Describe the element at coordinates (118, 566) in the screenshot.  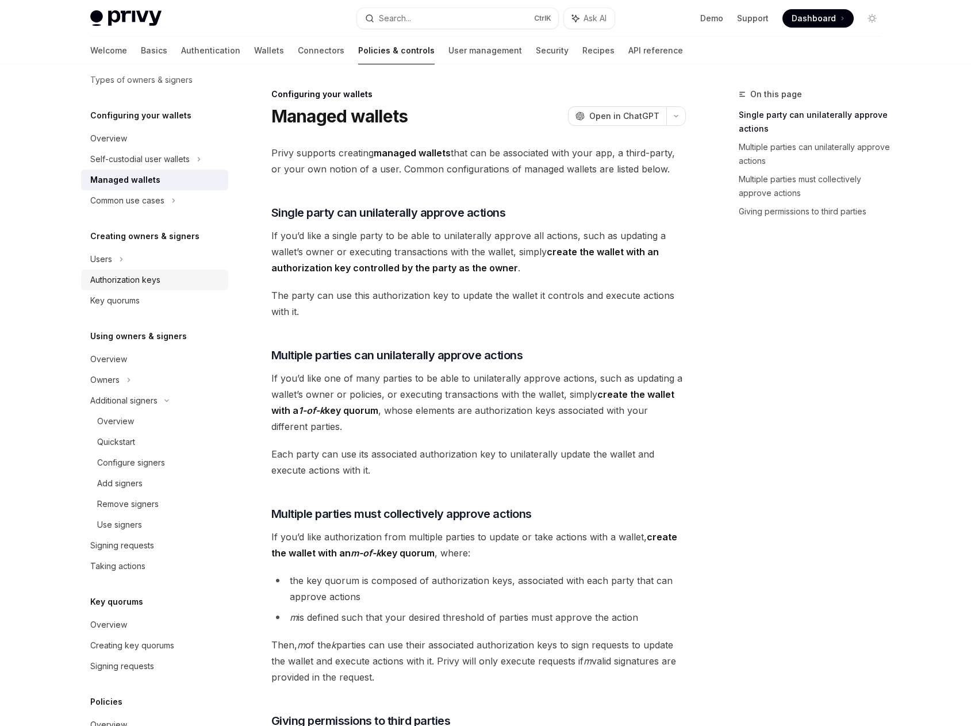
I see `div: Taking actions` at that location.